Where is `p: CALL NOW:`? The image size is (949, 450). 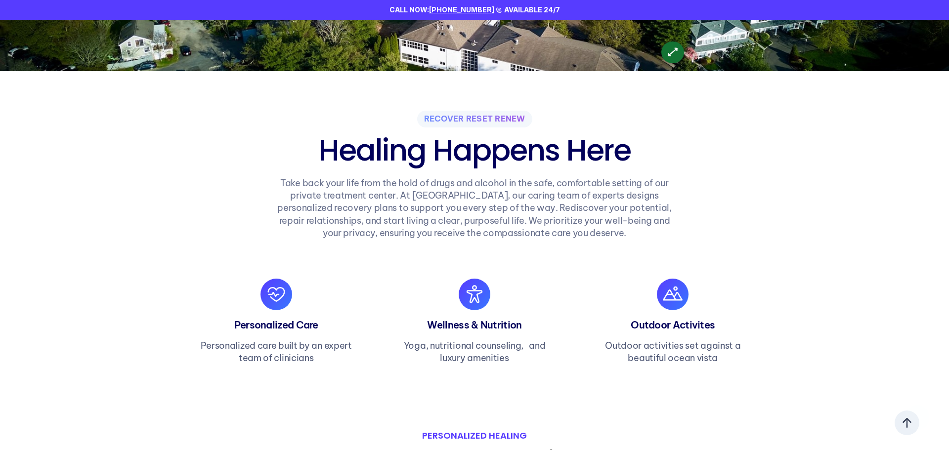
p: CALL NOW: is located at coordinates (442, 10).